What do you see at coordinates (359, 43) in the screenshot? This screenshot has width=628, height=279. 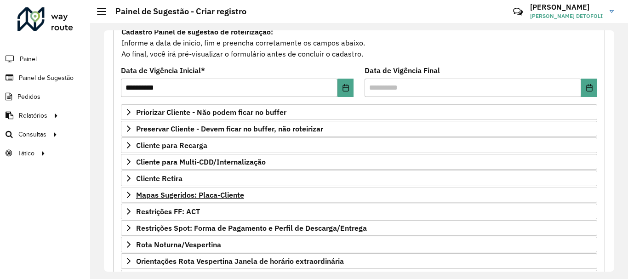 I see `div: Informe a data de inicio, fim e preencha corretamente os campos abaixo. Ao final, você irá pré-vi...` at bounding box center [359, 43].